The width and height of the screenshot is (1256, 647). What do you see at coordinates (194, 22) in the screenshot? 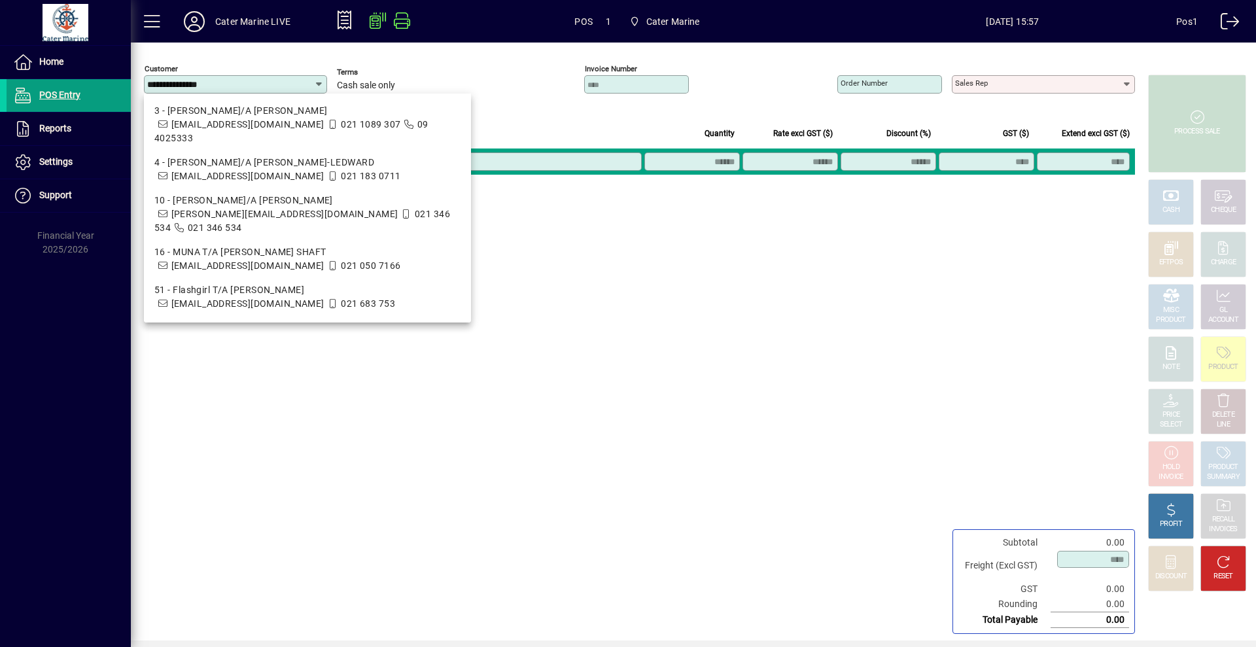
I see `button: Profile` at bounding box center [194, 22].